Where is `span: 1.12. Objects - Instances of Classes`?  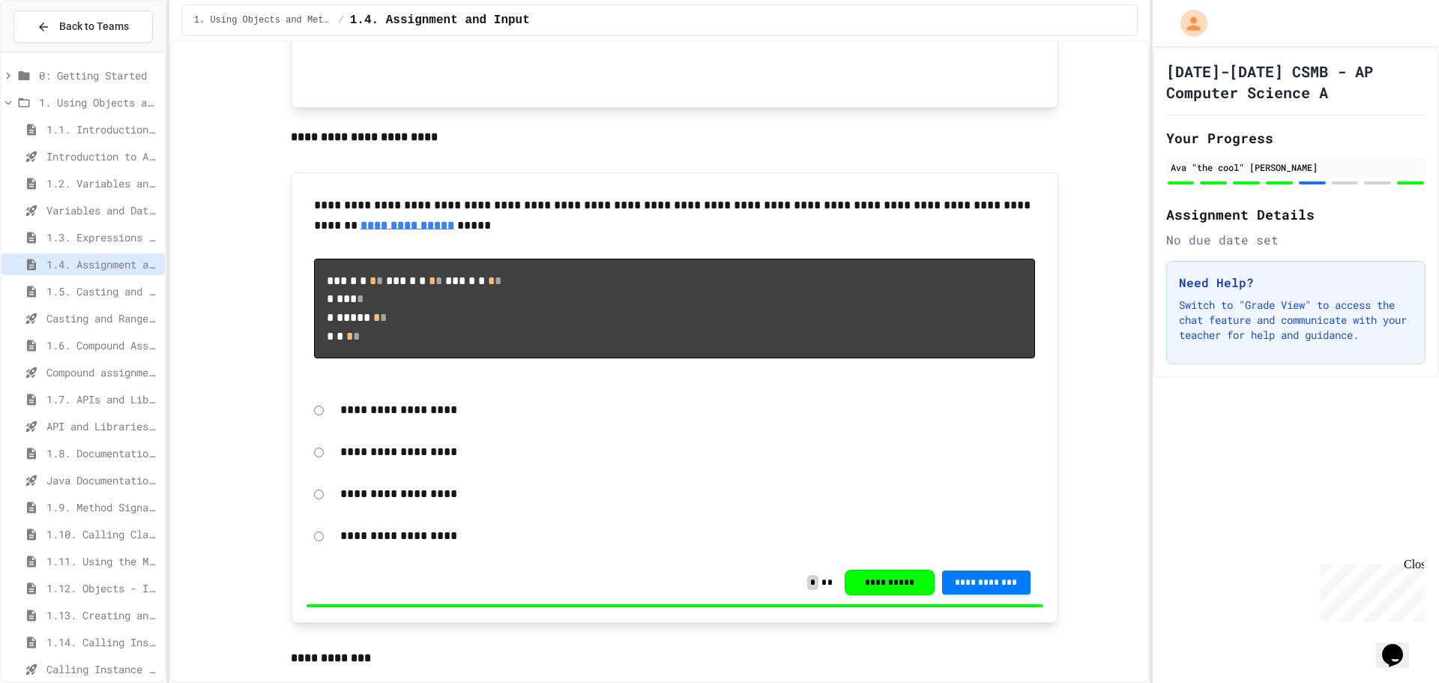
span: 1.12. Objects - Instances of Classes is located at coordinates (103, 588).